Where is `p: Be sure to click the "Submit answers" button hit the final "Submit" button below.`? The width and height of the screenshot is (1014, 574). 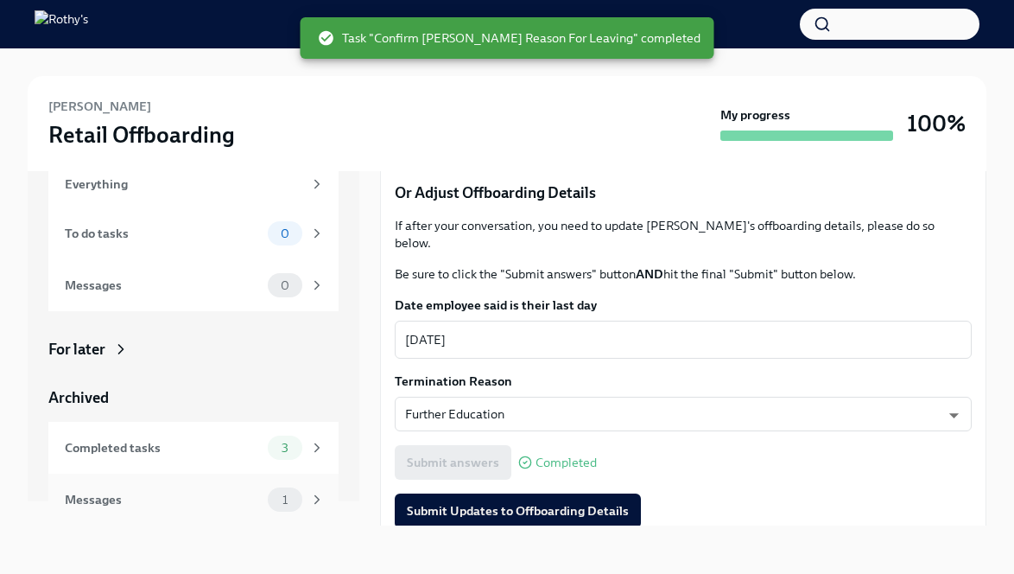 p: Be sure to click the "Submit answers" button hit the final "Submit" button below. is located at coordinates (684, 274).